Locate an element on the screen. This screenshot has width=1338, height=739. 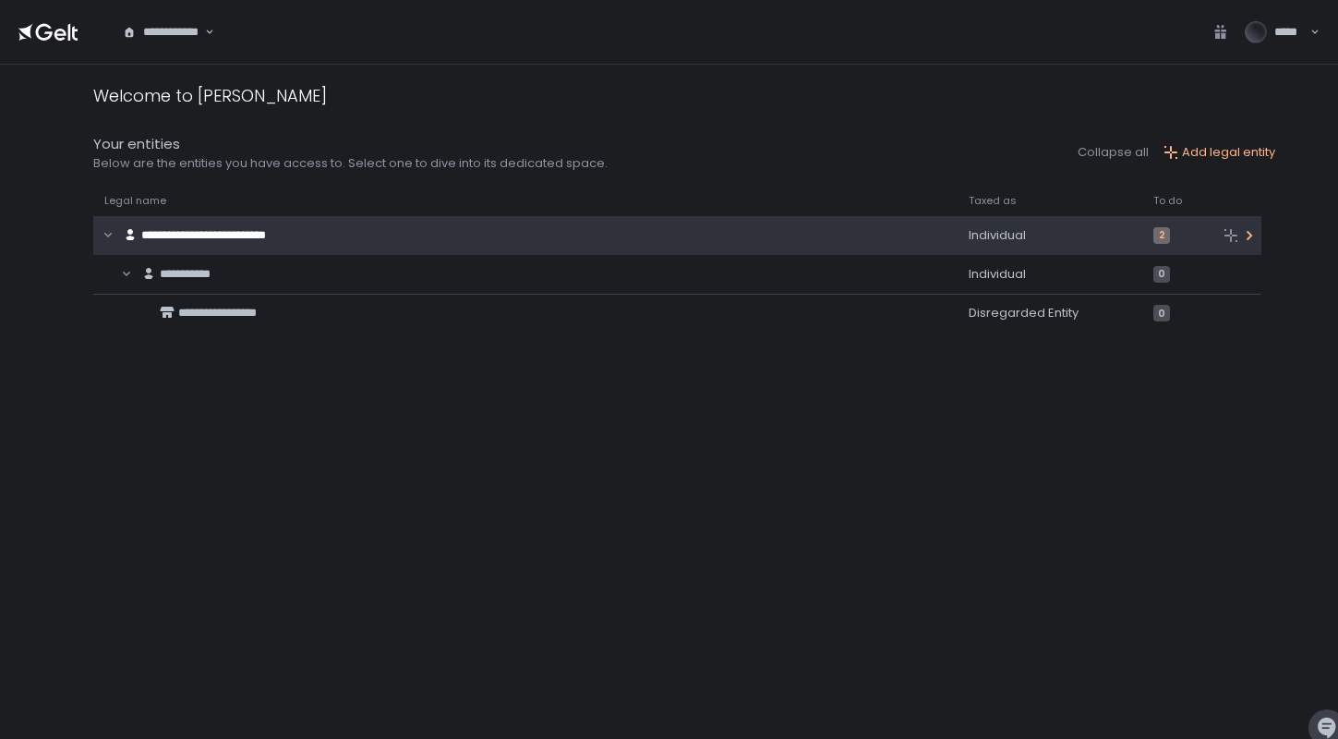
div: Below are the entities you have access to. Select one to dive into its dedicated space. is located at coordinates (350, 163).